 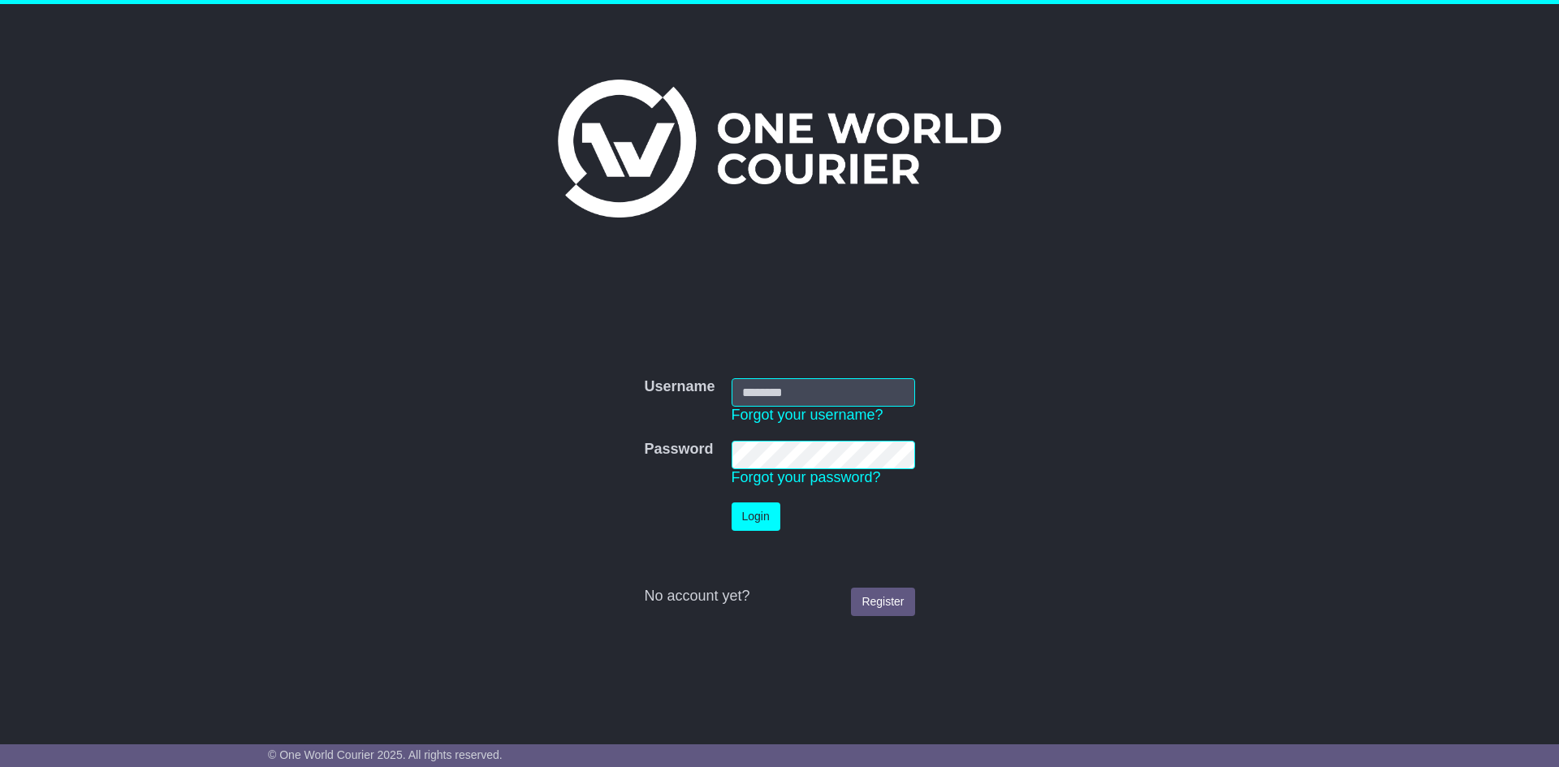 I want to click on a: Forgot your password?, so click(x=806, y=477).